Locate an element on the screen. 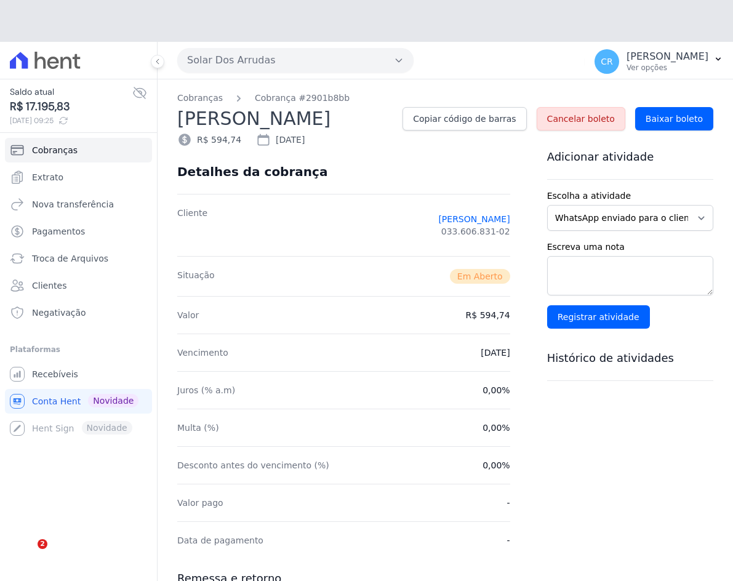  a: Cobrança #2901b8bb is located at coordinates (302, 98).